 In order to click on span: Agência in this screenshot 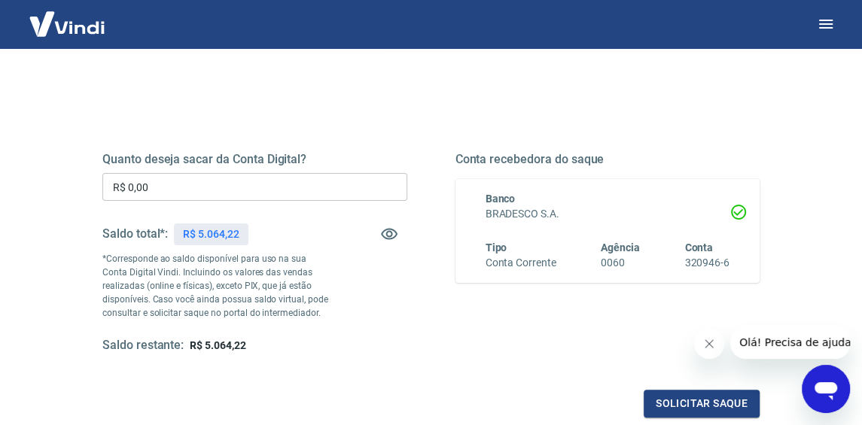, I will do `click(621, 248)`.